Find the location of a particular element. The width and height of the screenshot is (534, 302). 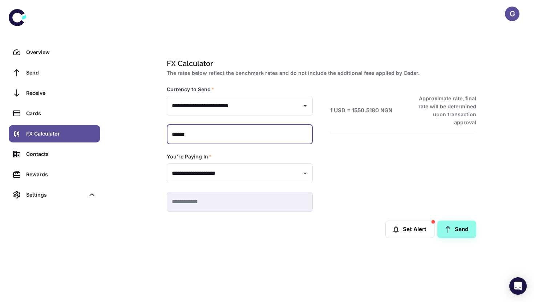

h6: Approximate rate, final rate will be determined upon transaction approval is located at coordinates (443, 110).